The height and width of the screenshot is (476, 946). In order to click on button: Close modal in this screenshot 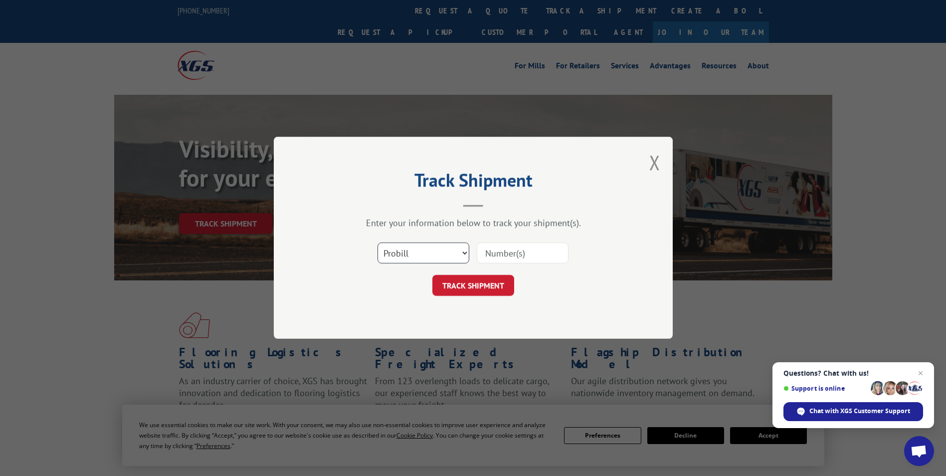, I will do `click(655, 162)`.